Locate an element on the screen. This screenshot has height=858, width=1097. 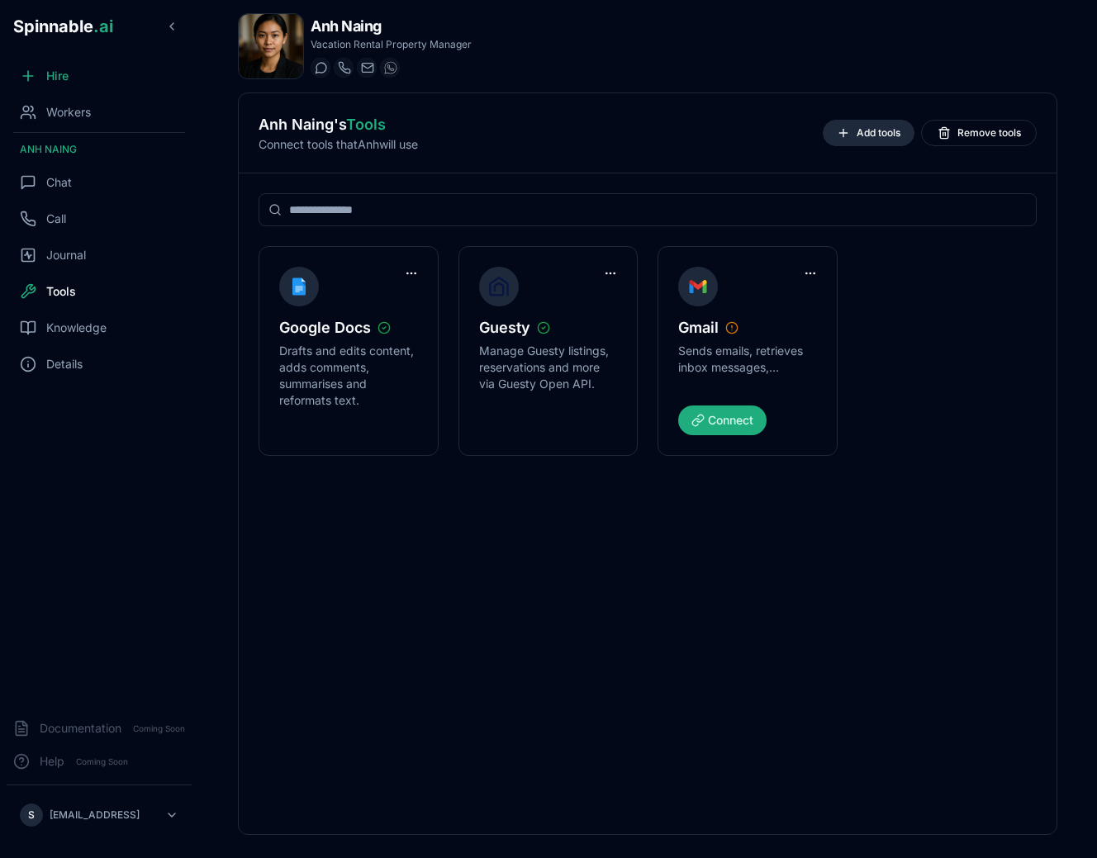
span: Knowledge is located at coordinates (76, 328).